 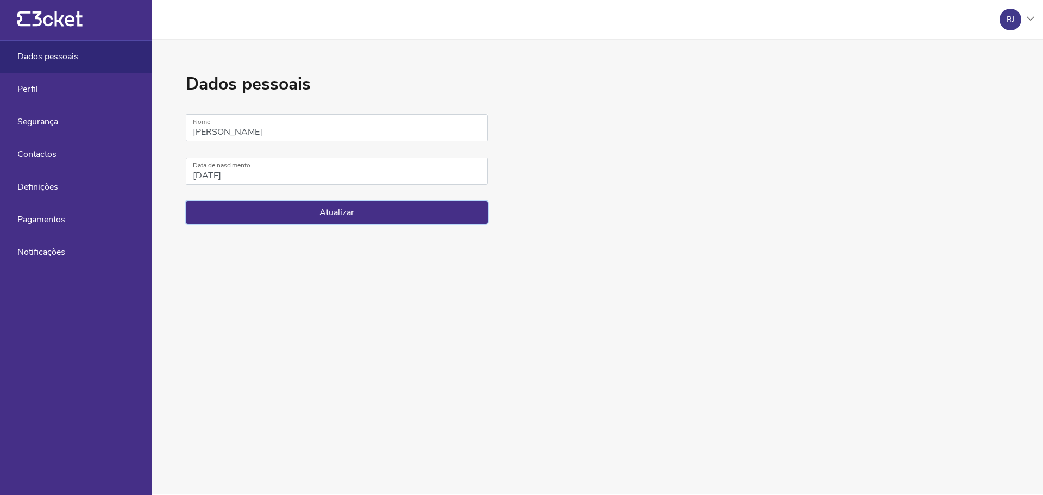 What do you see at coordinates (337, 212) in the screenshot?
I see `button: Atualizar` at bounding box center [337, 212].